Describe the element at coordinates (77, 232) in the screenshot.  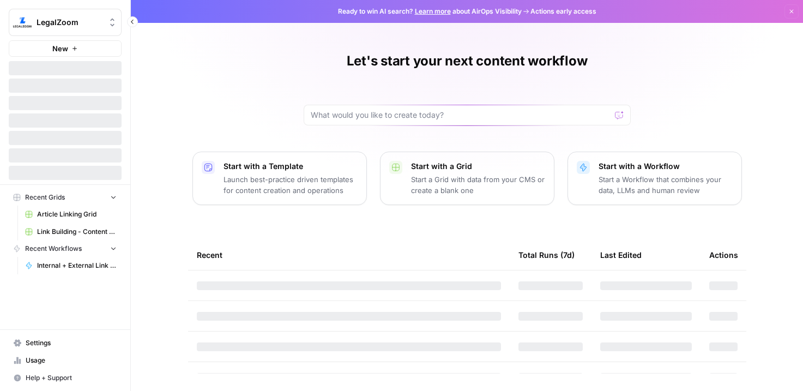
I see `span: Link Building - Content Briefs` at that location.